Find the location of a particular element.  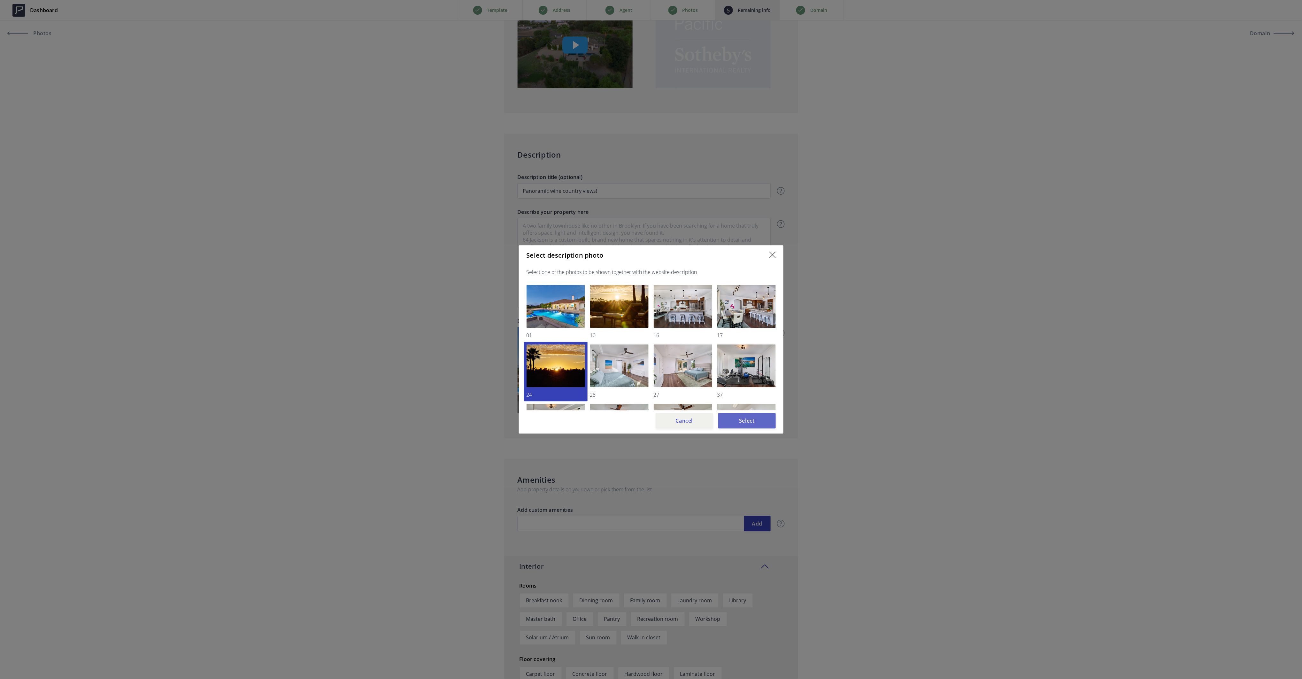

p: 10 is located at coordinates (619, 336).